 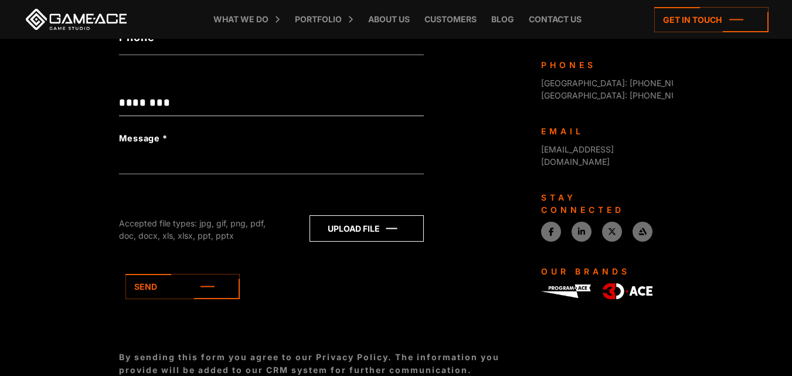 What do you see at coordinates (711, 19) in the screenshot?
I see `a: Get in touch` at bounding box center [711, 19].